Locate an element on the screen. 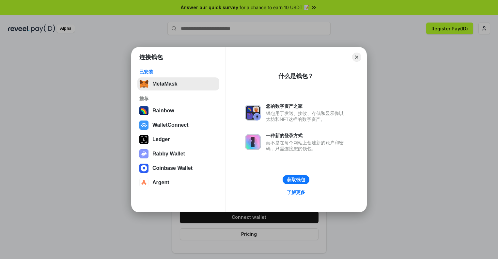 The height and width of the screenshot is (259, 498). div: Coinbase Wallet is located at coordinates (172, 168).